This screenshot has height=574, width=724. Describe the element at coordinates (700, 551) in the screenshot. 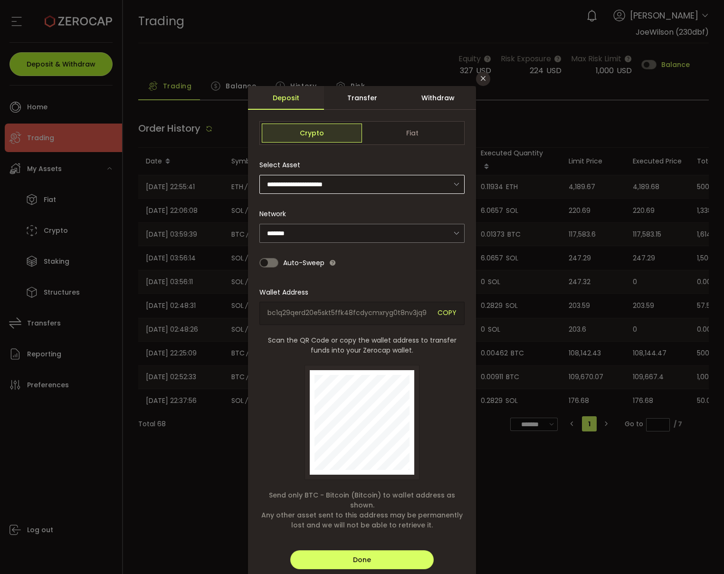

I see `div: Chat Widget` at that location.